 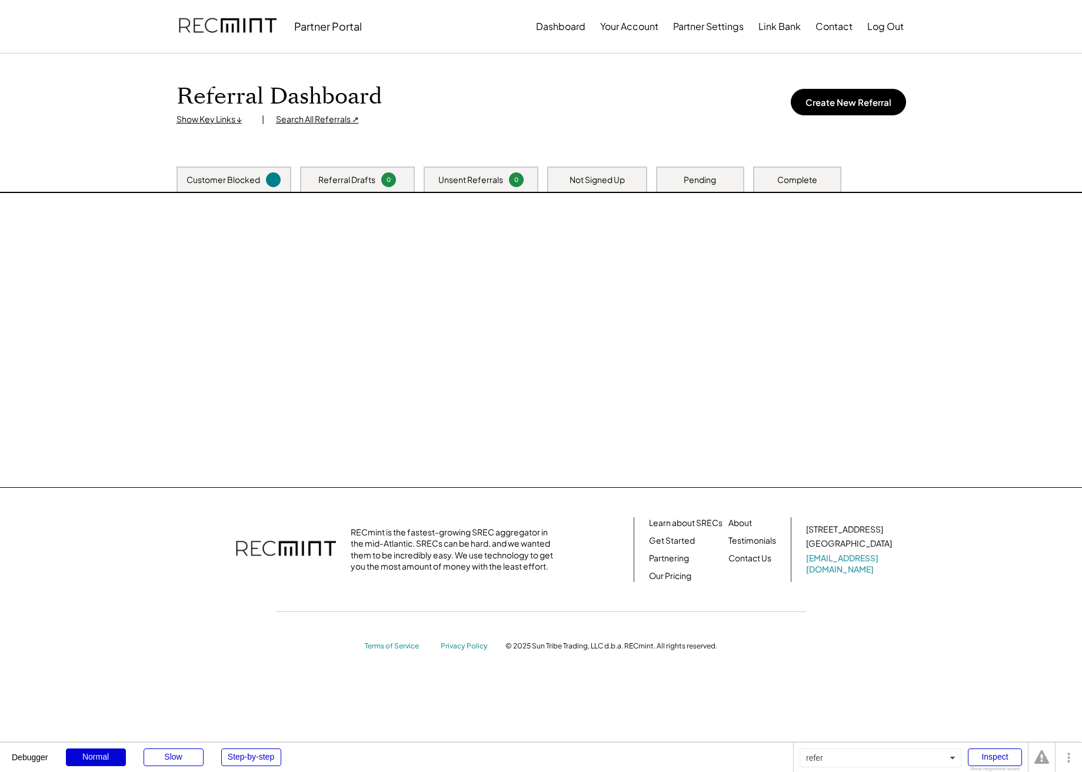 I want to click on a: Privacy Policy, so click(x=467, y=646).